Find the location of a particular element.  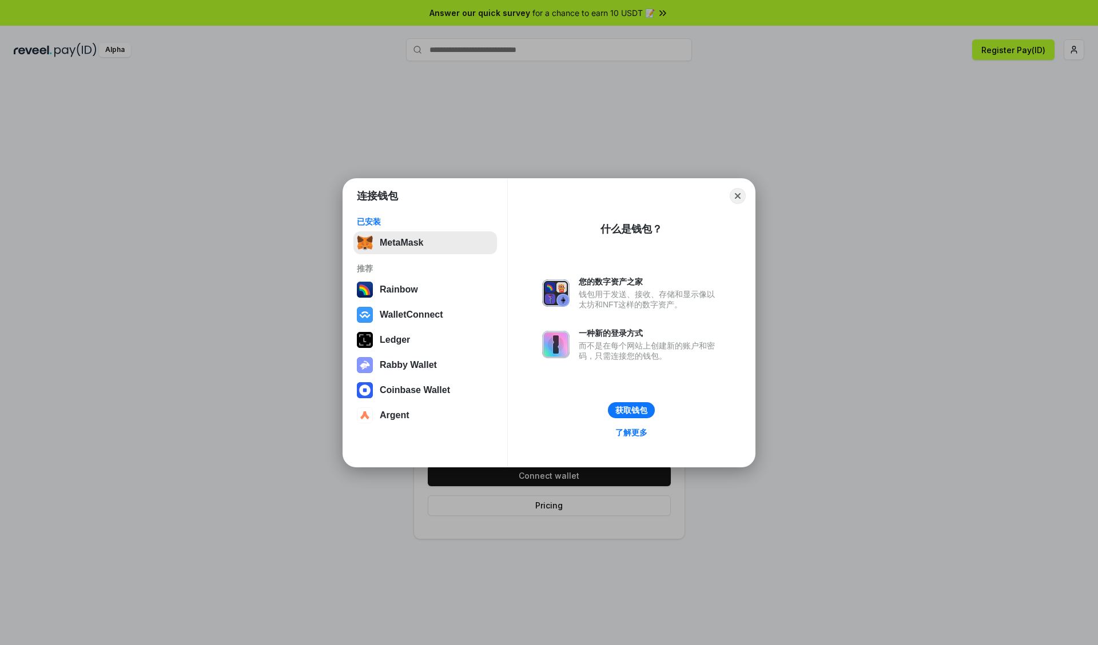

div: 您的数字资产之家 is located at coordinates (649, 282).